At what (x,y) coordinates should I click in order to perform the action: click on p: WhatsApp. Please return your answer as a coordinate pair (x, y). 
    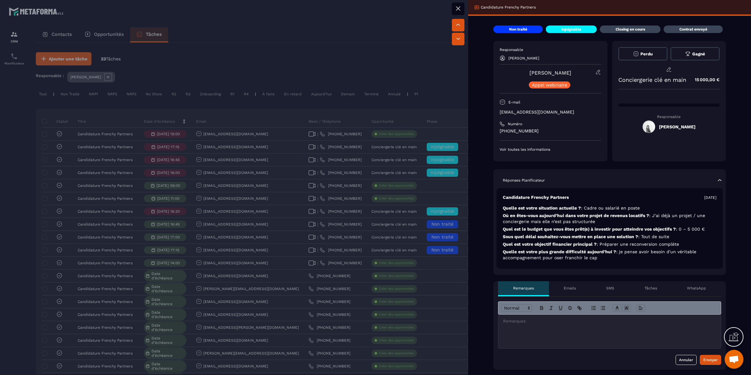
    Looking at the image, I should click on (696, 288).